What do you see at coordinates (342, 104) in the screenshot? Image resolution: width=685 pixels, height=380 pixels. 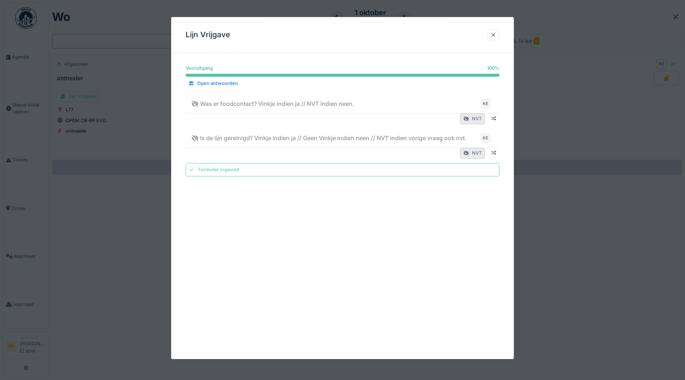 I see `summary: Was er foodcontact? Vinkje indien ja // NVT indien neen.KE` at bounding box center [342, 104].